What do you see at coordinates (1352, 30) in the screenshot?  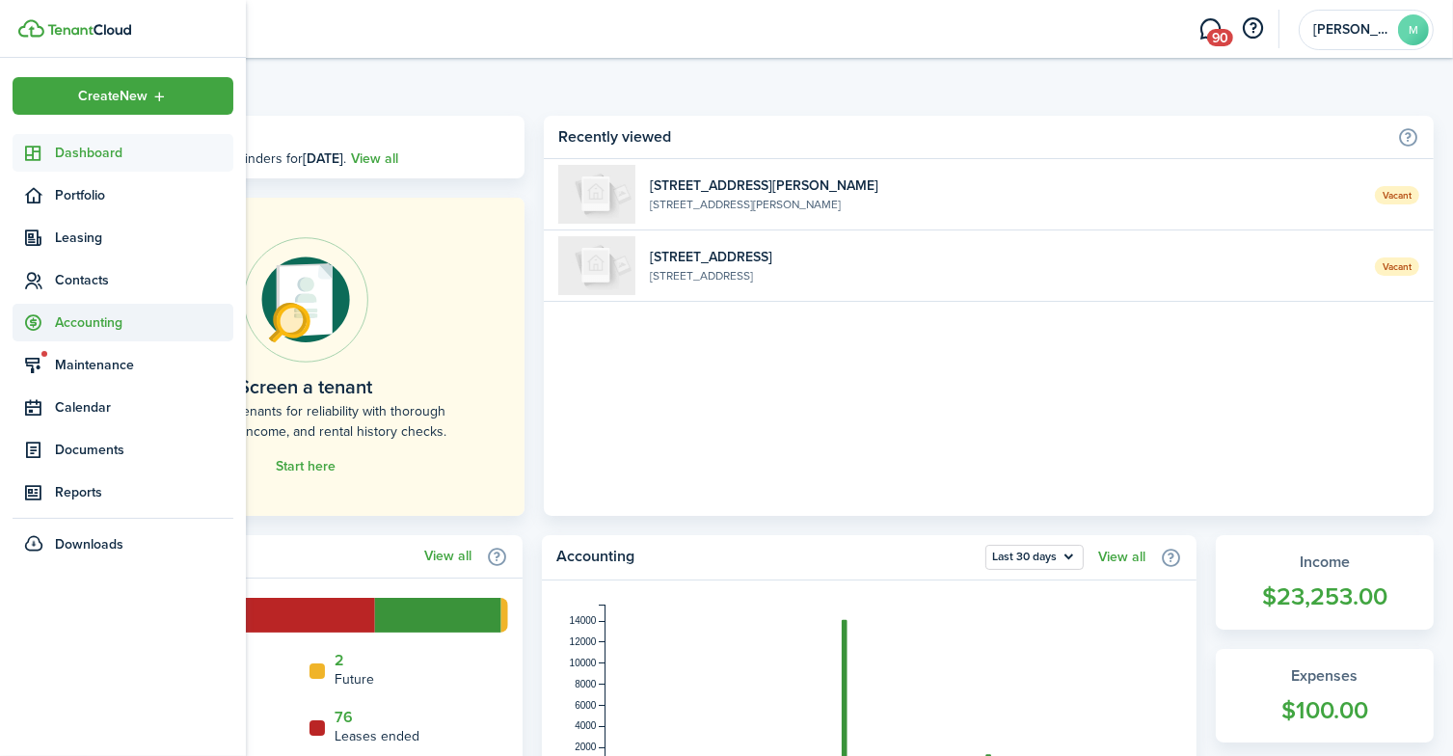 I see `span: Monica` at bounding box center [1352, 30].